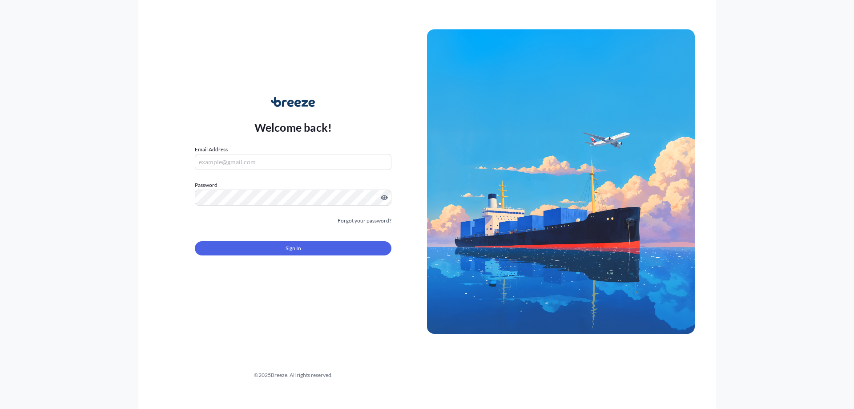  What do you see at coordinates (293, 127) in the screenshot?
I see `p: Welcome back!` at bounding box center [293, 127].